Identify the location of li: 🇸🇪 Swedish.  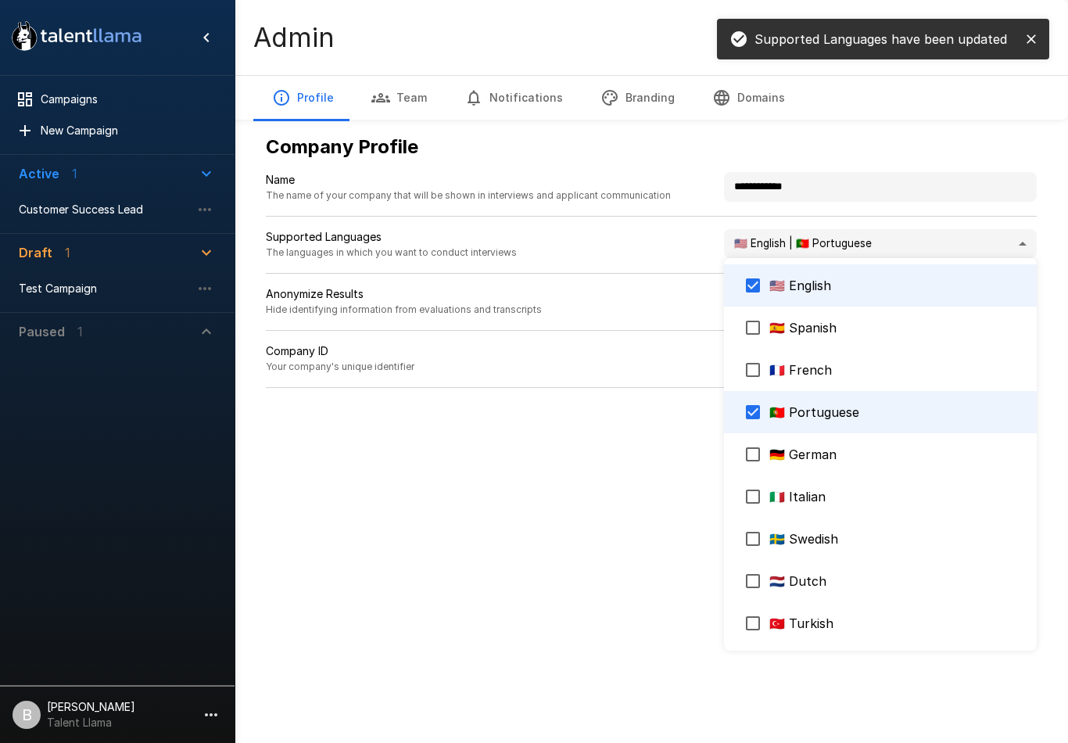
(881, 539).